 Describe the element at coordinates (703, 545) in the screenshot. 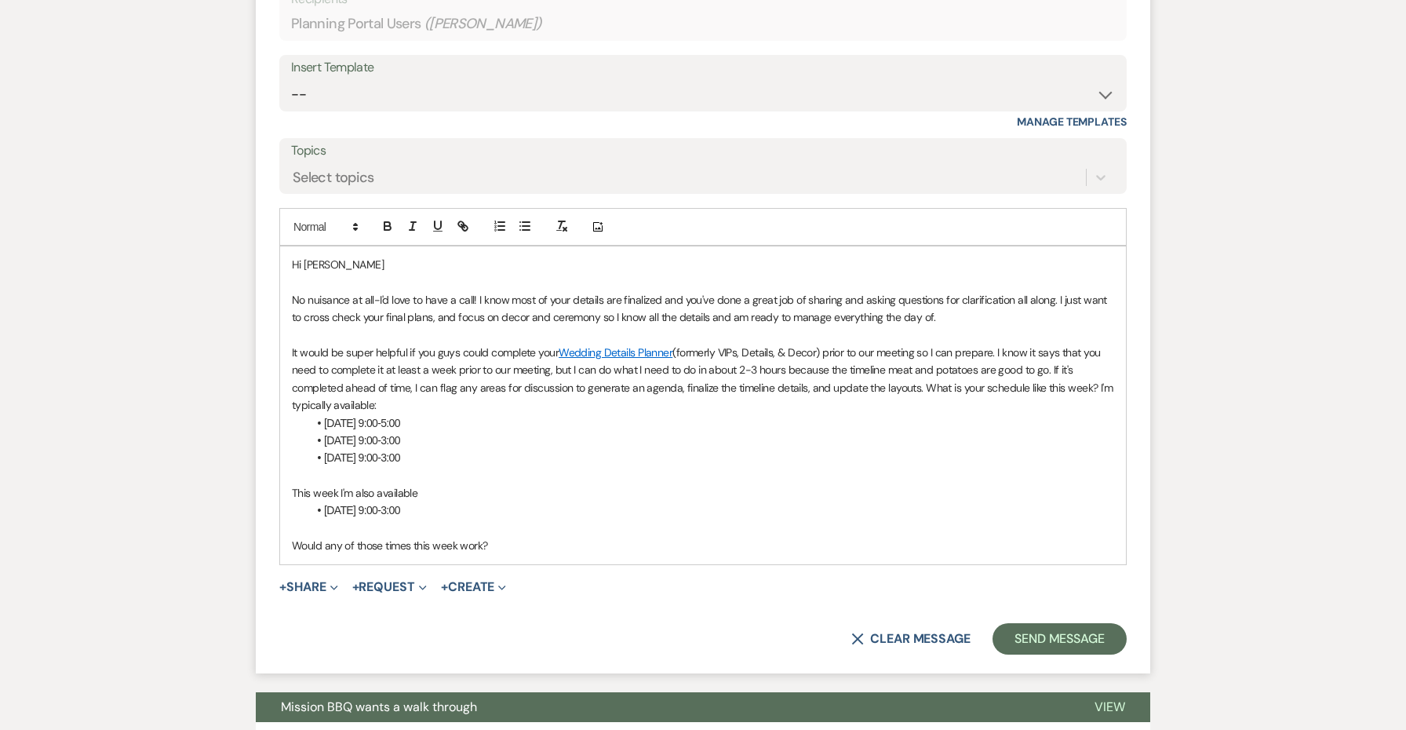

I see `p: Would any of those times this week work?` at that location.